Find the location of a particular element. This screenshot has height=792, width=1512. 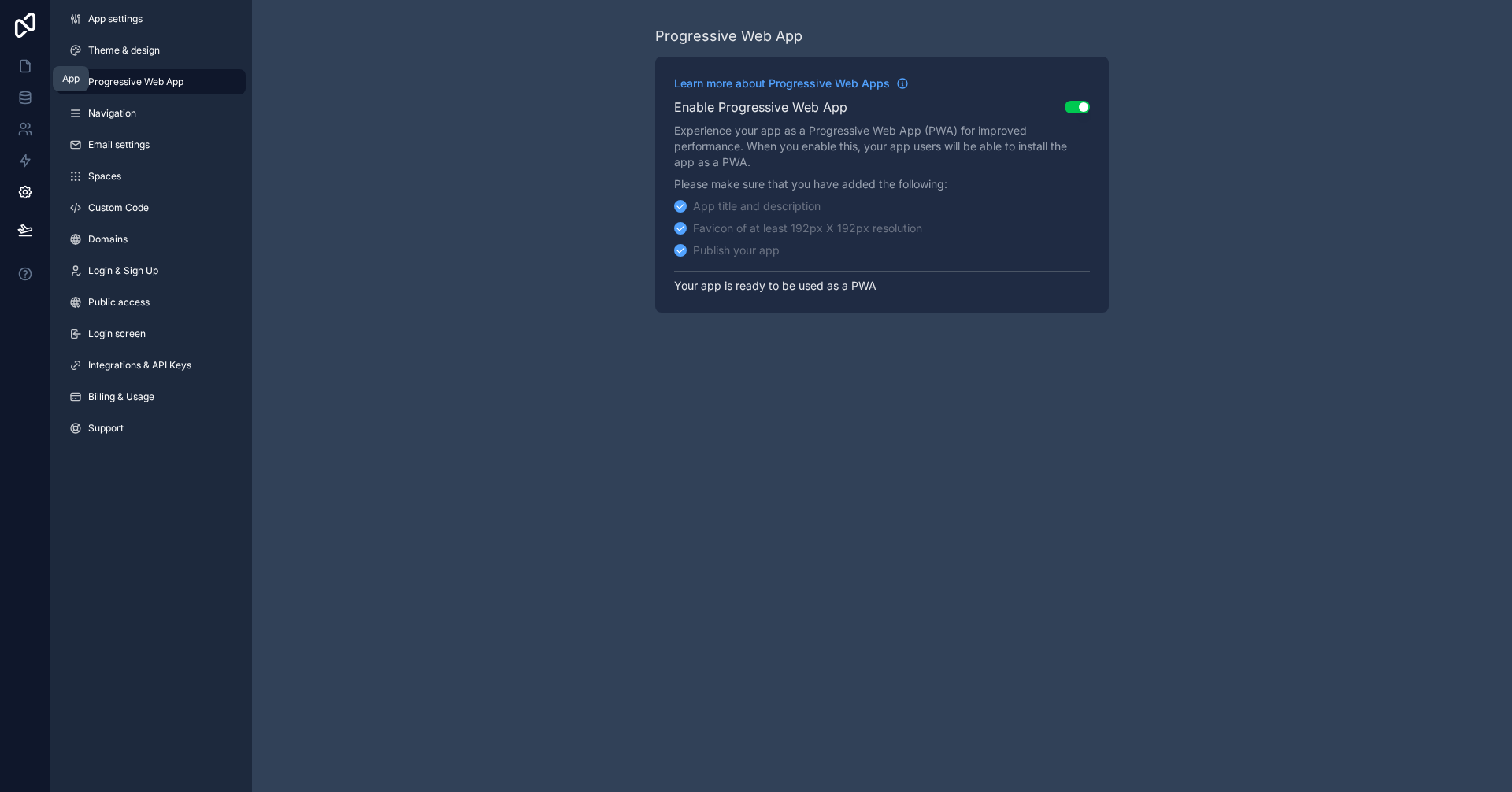

h2: Enable Progressive Web App is located at coordinates (760, 107).